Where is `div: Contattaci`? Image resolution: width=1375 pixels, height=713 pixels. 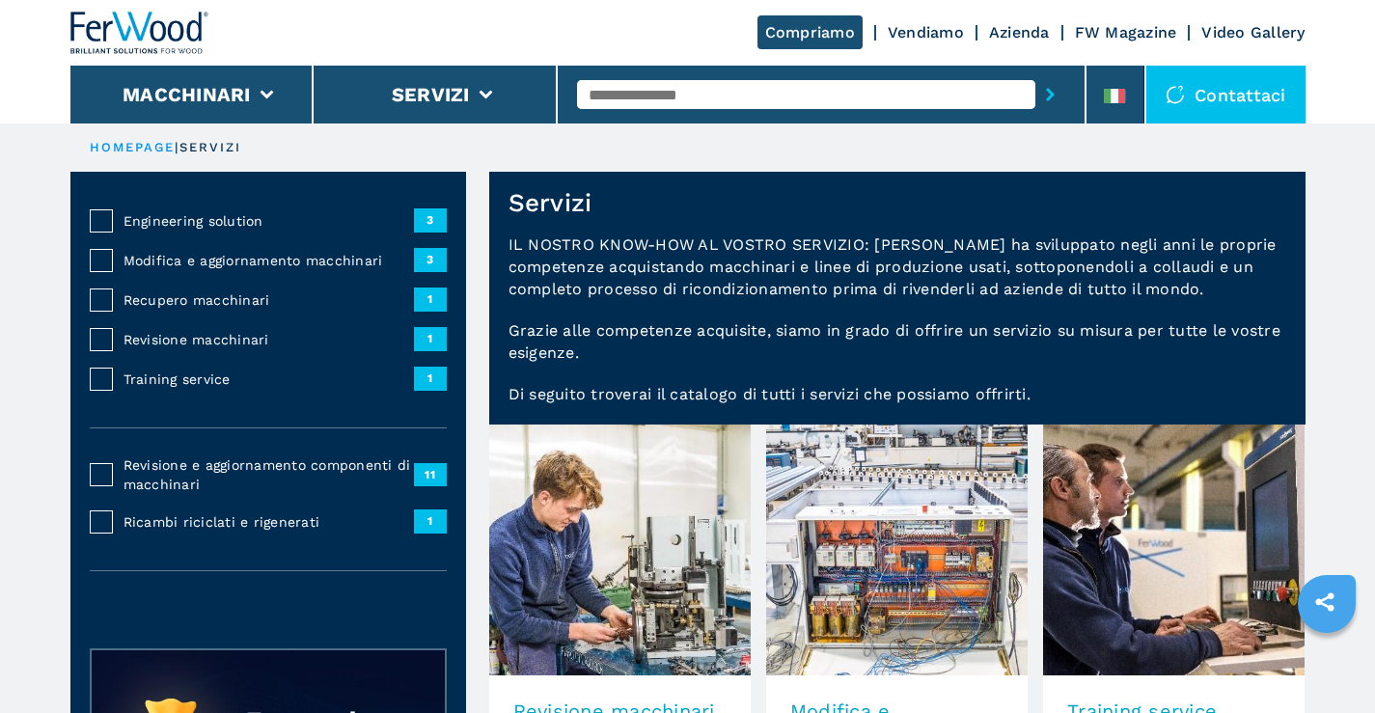 div: Contattaci is located at coordinates (1225, 95).